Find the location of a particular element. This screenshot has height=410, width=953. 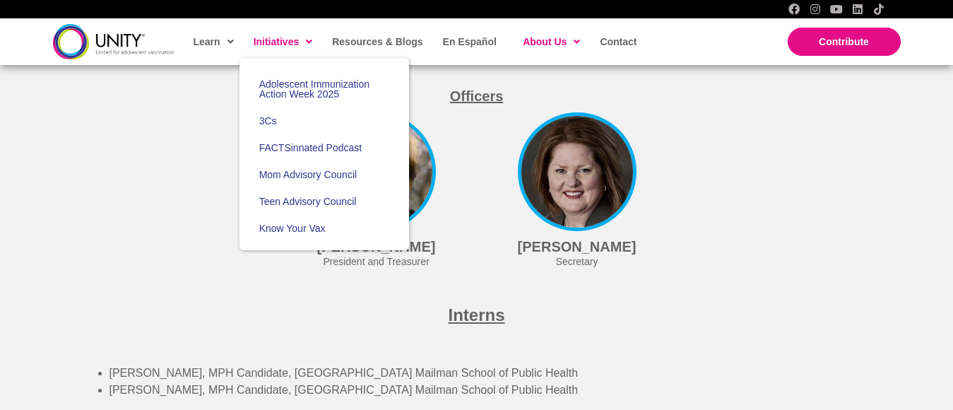

span: Resources & Blogs is located at coordinates (377, 42).